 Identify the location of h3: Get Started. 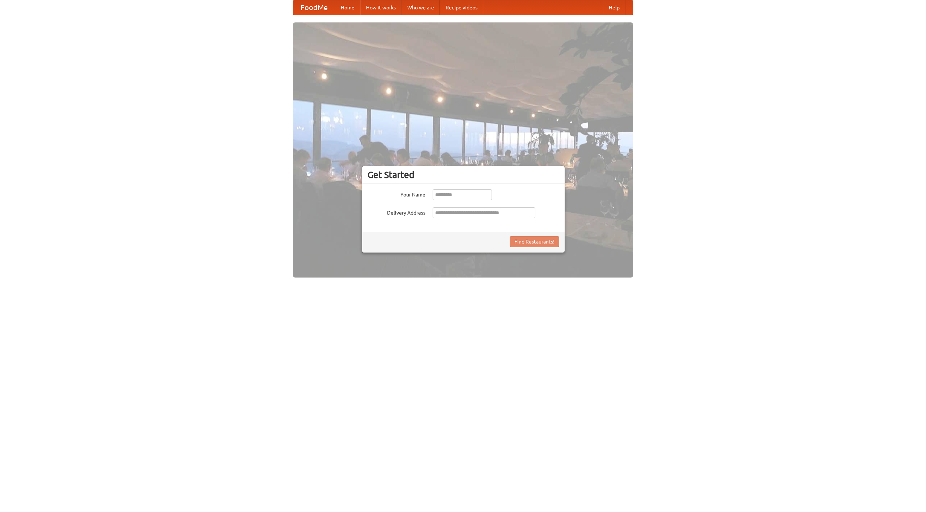
(463, 175).